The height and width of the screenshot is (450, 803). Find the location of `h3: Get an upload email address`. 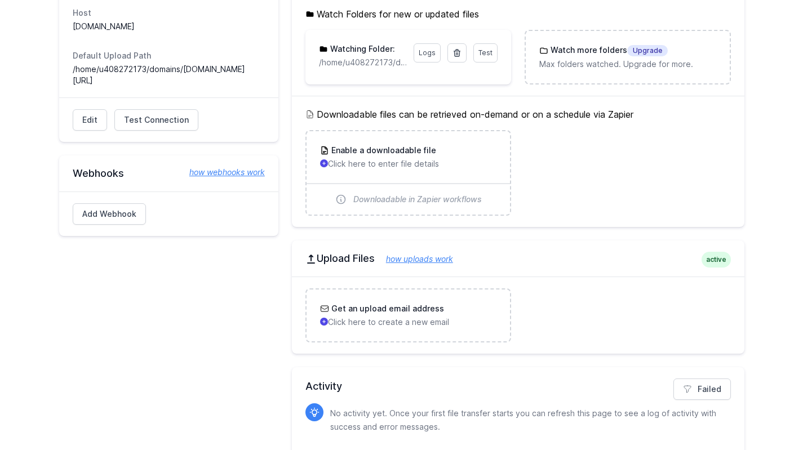

h3: Get an upload email address is located at coordinates (387, 309).